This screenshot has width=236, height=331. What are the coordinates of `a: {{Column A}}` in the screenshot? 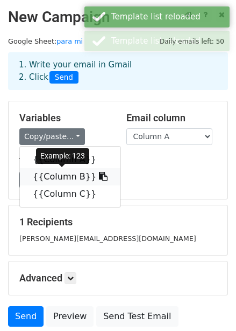 It's located at (70, 159).